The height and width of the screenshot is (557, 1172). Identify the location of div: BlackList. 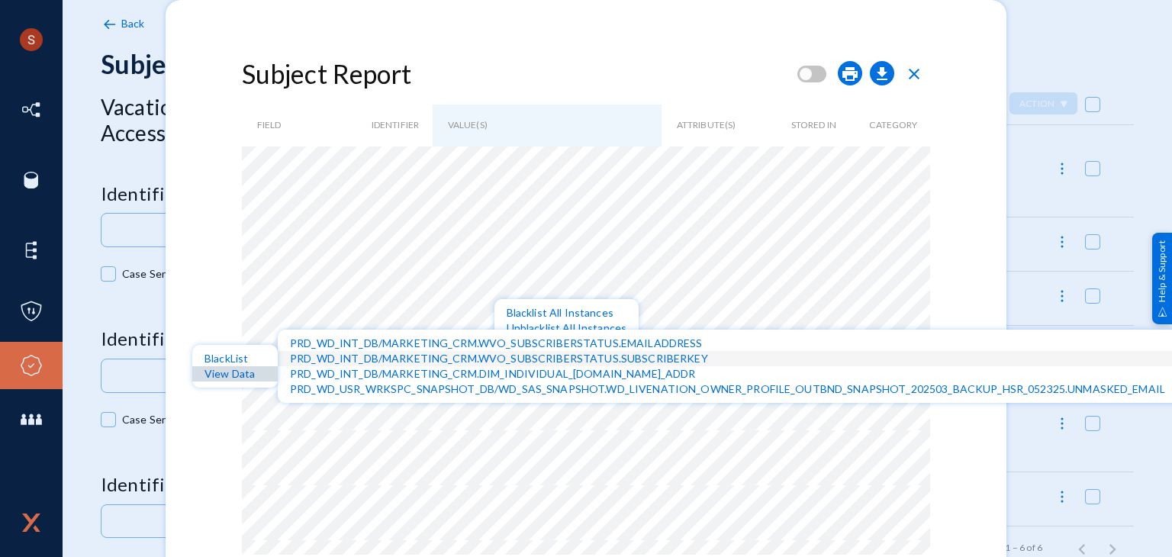
(235, 359).